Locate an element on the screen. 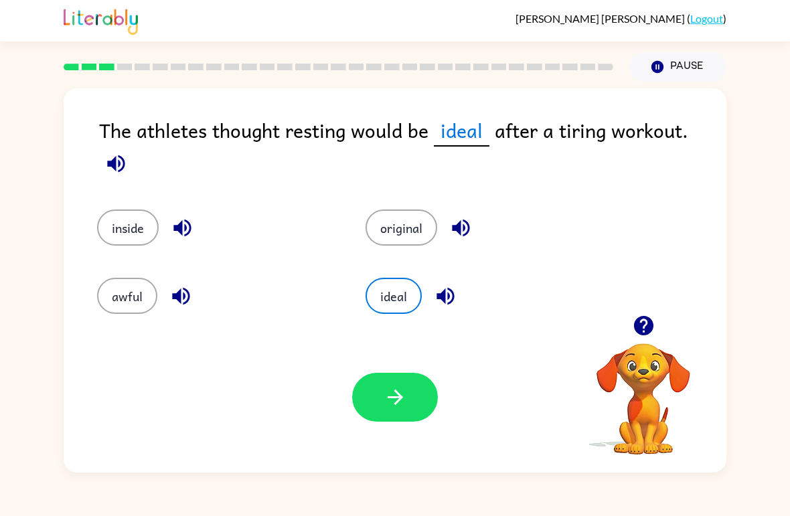 This screenshot has width=790, height=516. button: inside is located at coordinates (128, 228).